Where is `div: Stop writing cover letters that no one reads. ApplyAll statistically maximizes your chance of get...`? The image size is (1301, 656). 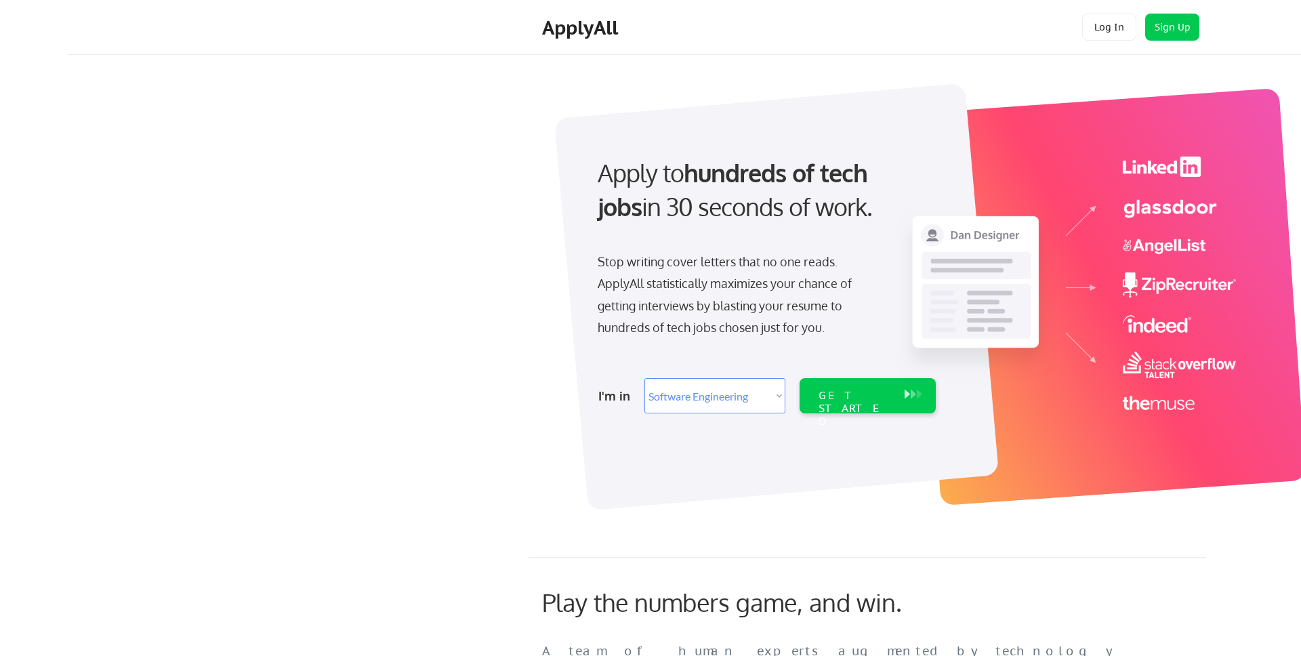
div: Stop writing cover letters that no one reads. ApplyAll statistically maximizes your chance of get... is located at coordinates (736, 295).